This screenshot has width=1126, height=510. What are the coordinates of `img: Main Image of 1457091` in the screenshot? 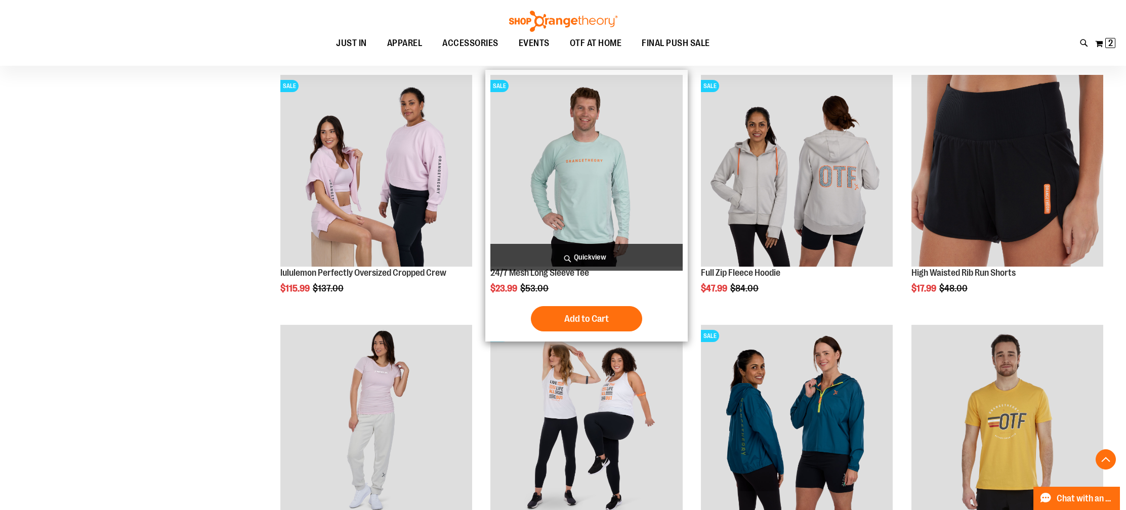 It's located at (796, 171).